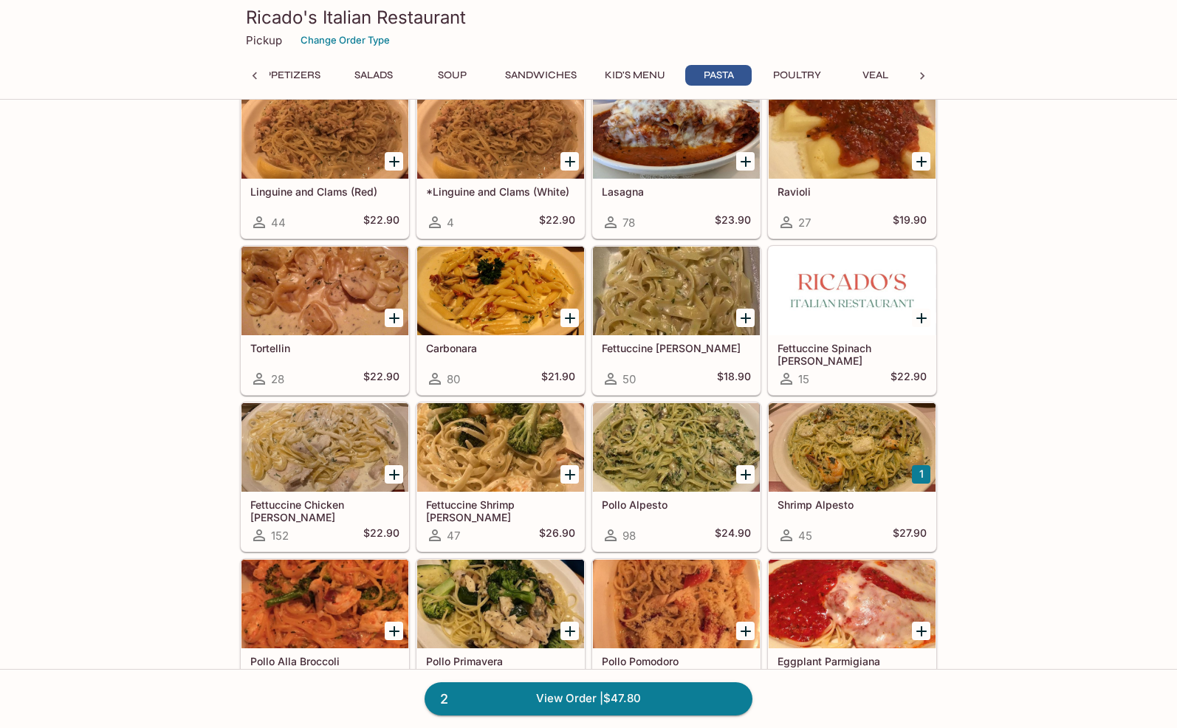  Describe the element at coordinates (676, 447) in the screenshot. I see `div: Pollo Alpesto` at that location.